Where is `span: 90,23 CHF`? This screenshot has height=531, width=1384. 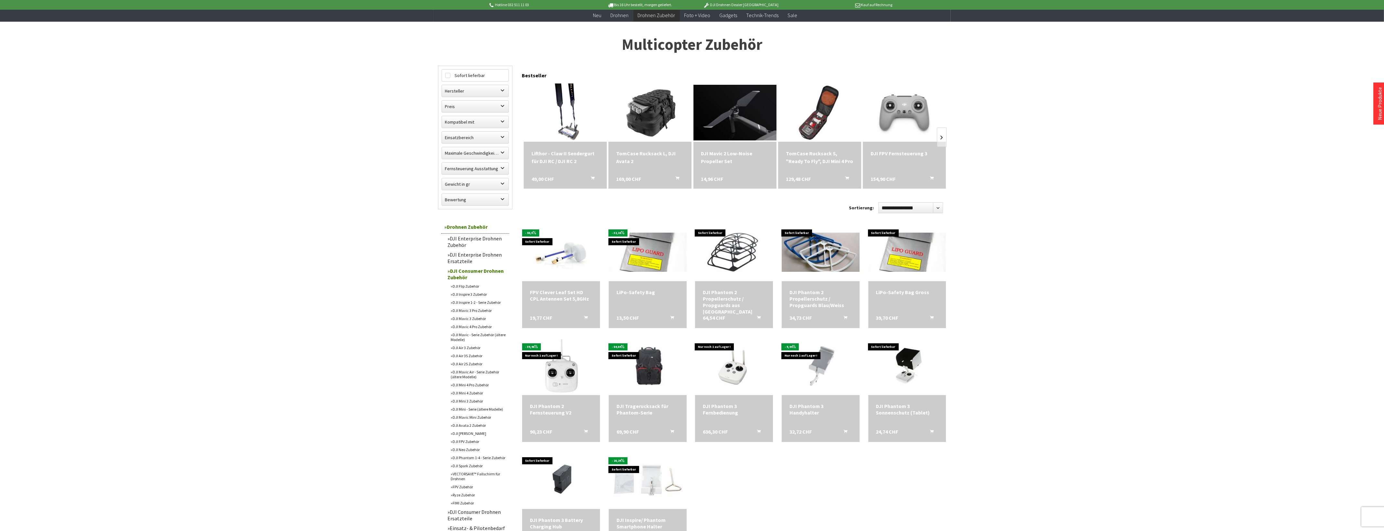 span: 90,23 CHF is located at coordinates (541, 431).